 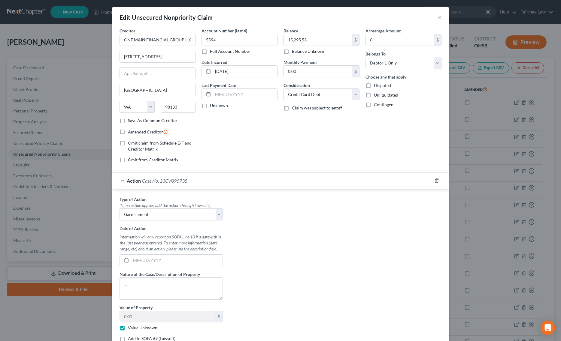 What do you see at coordinates (153, 160) in the screenshot?
I see `span: Omit from Creditor Matrix` at bounding box center [153, 160].